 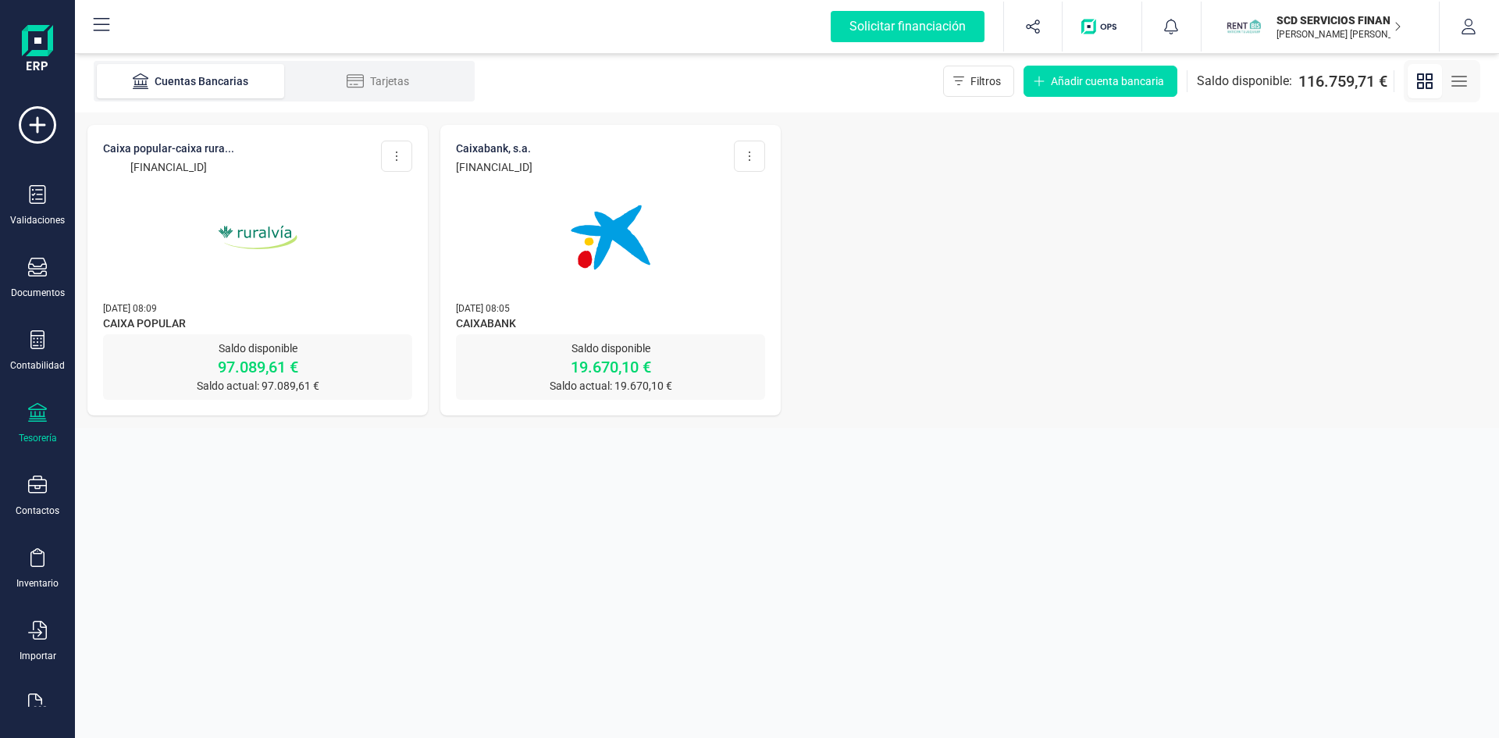 I want to click on div: Contabilidad, so click(x=37, y=365).